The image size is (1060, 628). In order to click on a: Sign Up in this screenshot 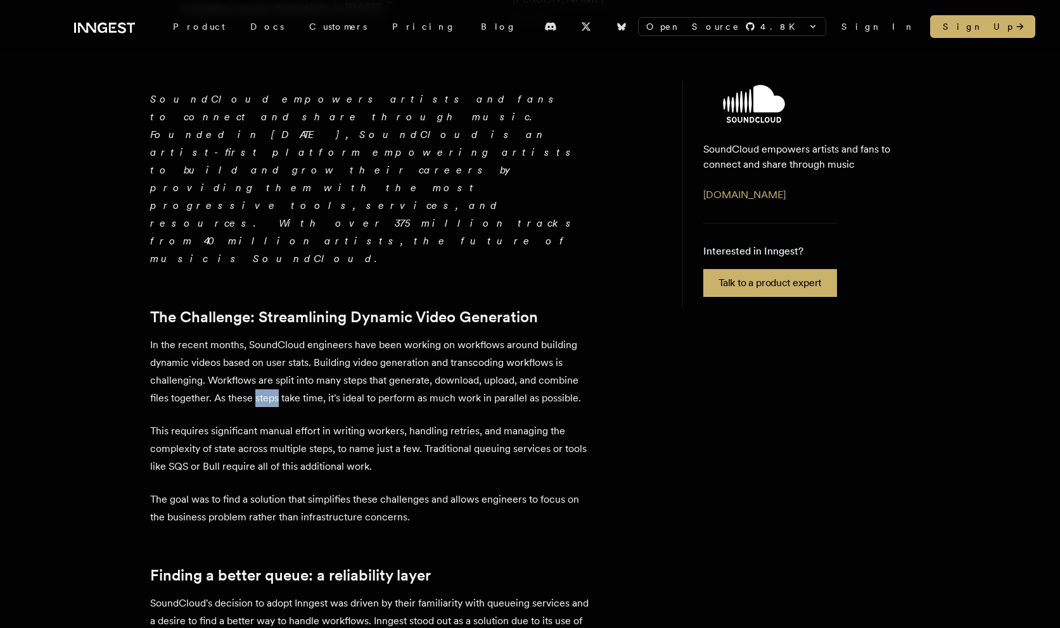, I will do `click(982, 27)`.